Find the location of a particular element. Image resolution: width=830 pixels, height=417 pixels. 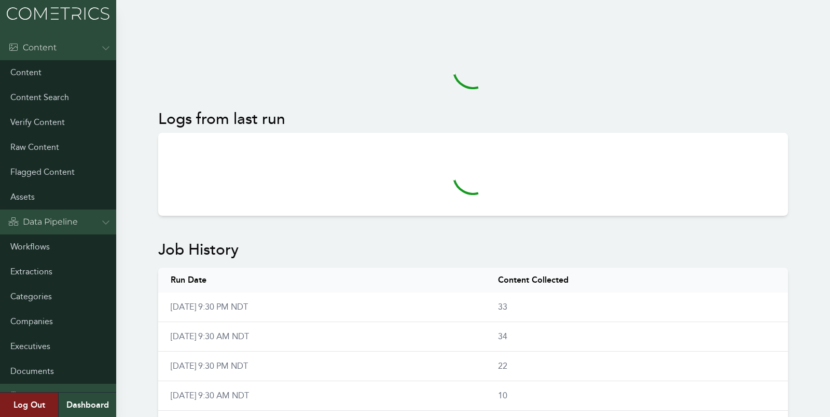

h2: Logs from last run is located at coordinates (472, 119).